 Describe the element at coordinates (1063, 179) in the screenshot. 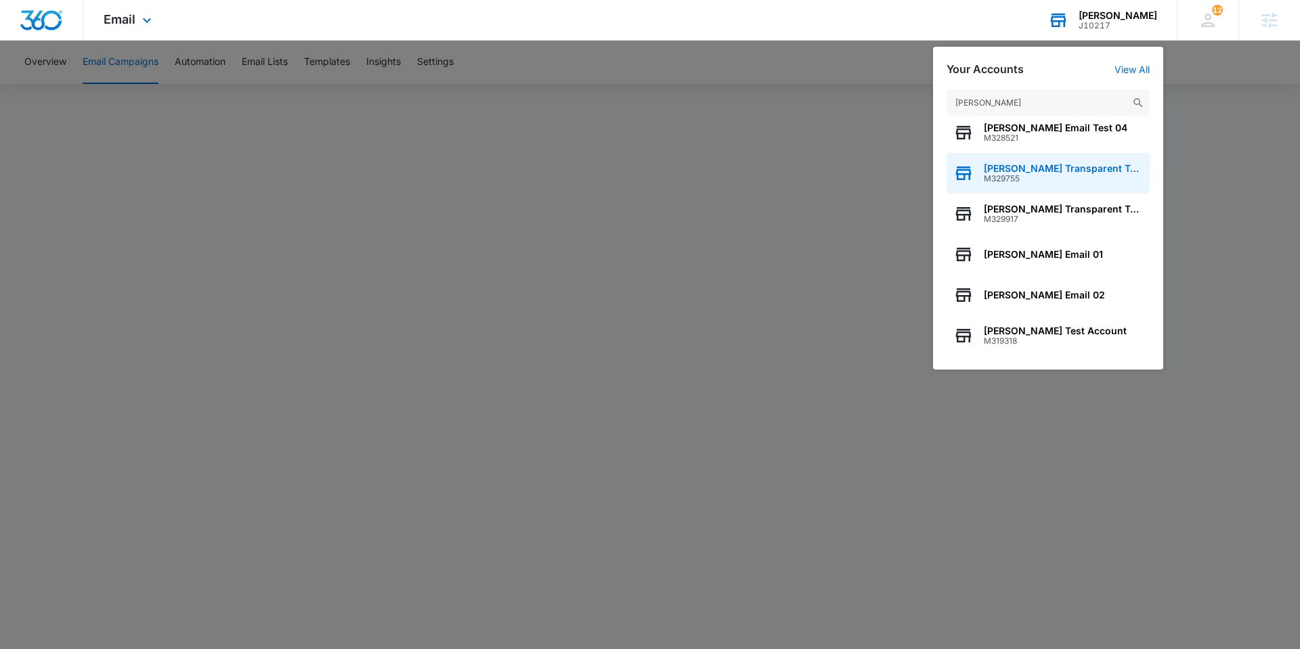

I see `span: M329755` at that location.